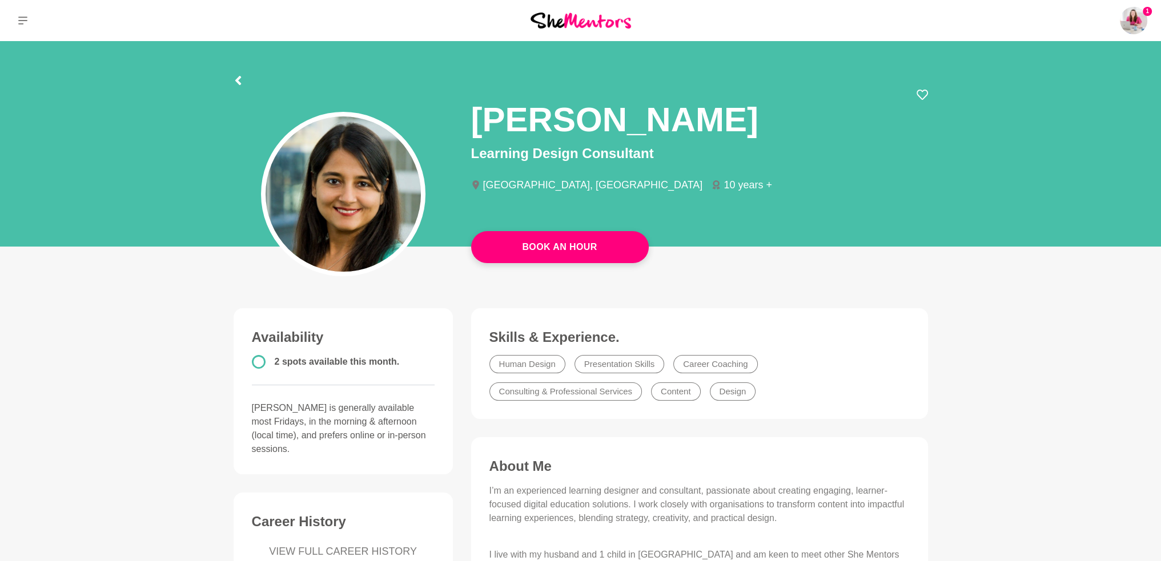 This screenshot has width=1161, height=561. Describe the element at coordinates (560, 247) in the screenshot. I see `a: Book An Hour` at that location.